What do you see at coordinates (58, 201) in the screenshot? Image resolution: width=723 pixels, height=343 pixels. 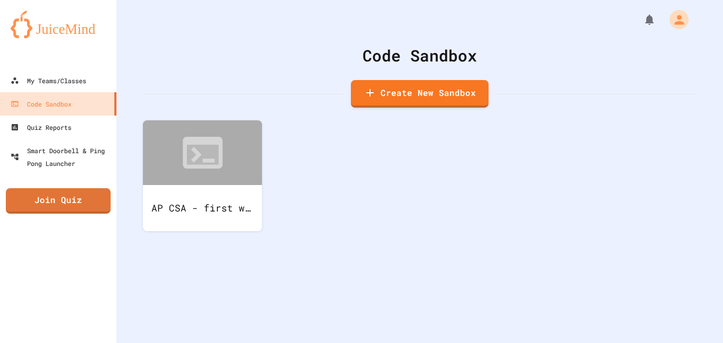 I see `a: Join Quiz` at bounding box center [58, 201].